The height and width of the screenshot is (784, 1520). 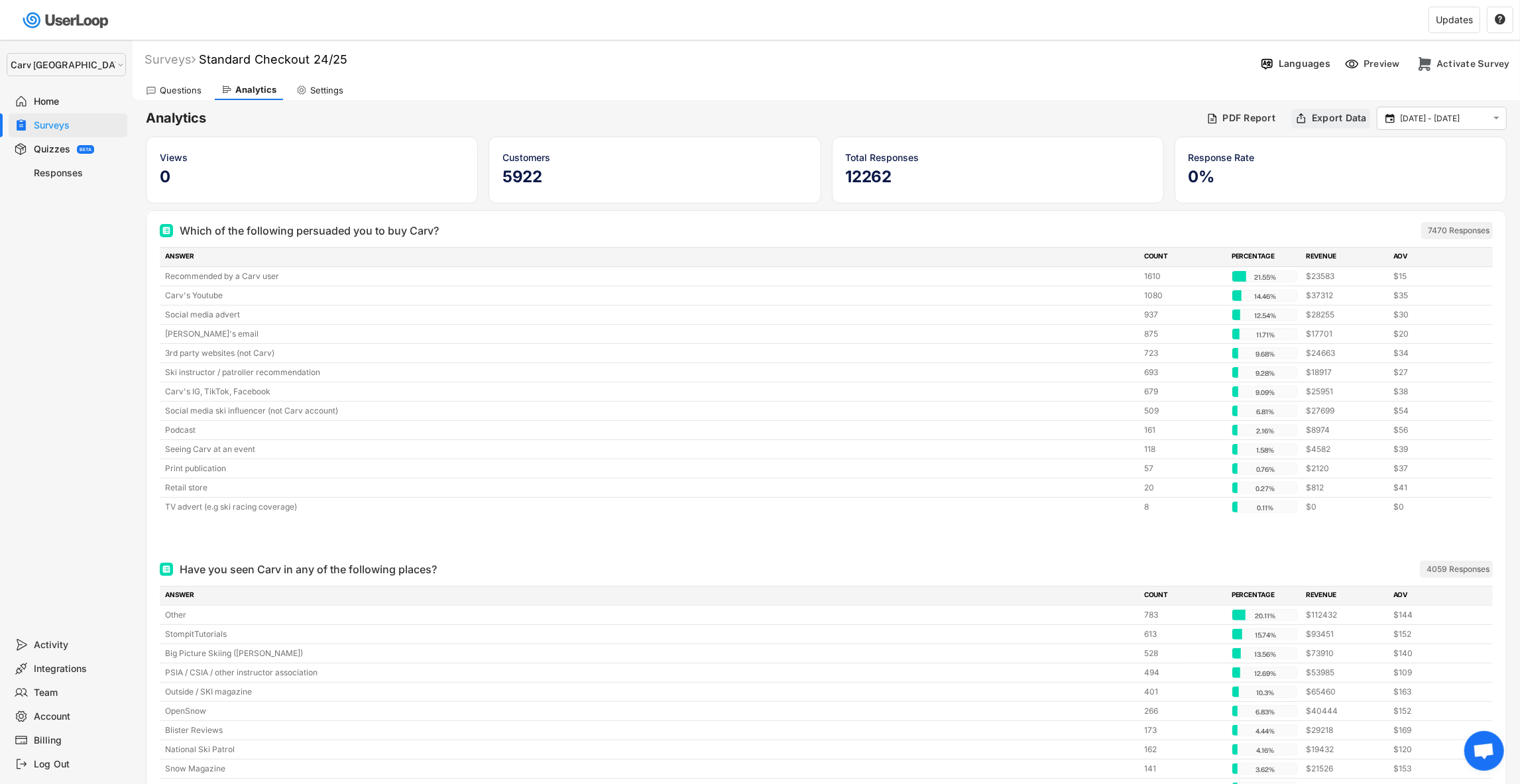 What do you see at coordinates (1266, 430) in the screenshot?
I see `div: 2.16%` at bounding box center [1266, 430].